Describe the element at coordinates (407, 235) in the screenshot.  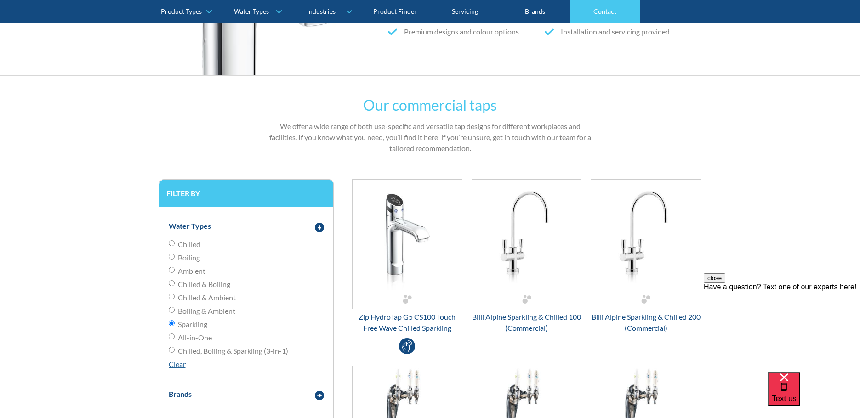
I see `img: Zip HydroTap G5 CS100 Touch Free Wave Chilled Sparkling` at that location.